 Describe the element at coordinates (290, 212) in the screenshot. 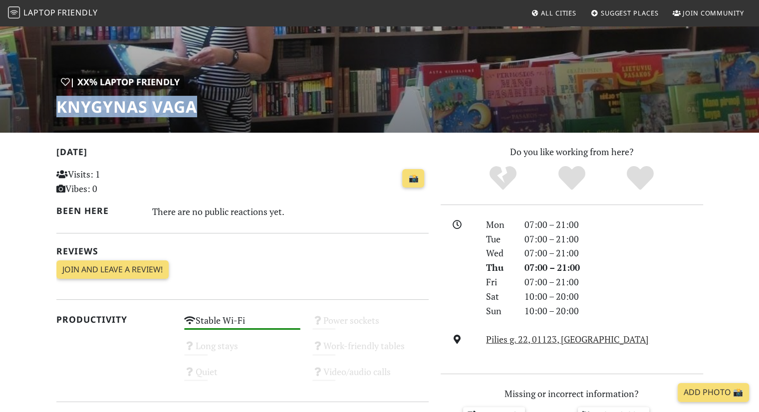

I see `div: There are no public reactions yet.` at that location.